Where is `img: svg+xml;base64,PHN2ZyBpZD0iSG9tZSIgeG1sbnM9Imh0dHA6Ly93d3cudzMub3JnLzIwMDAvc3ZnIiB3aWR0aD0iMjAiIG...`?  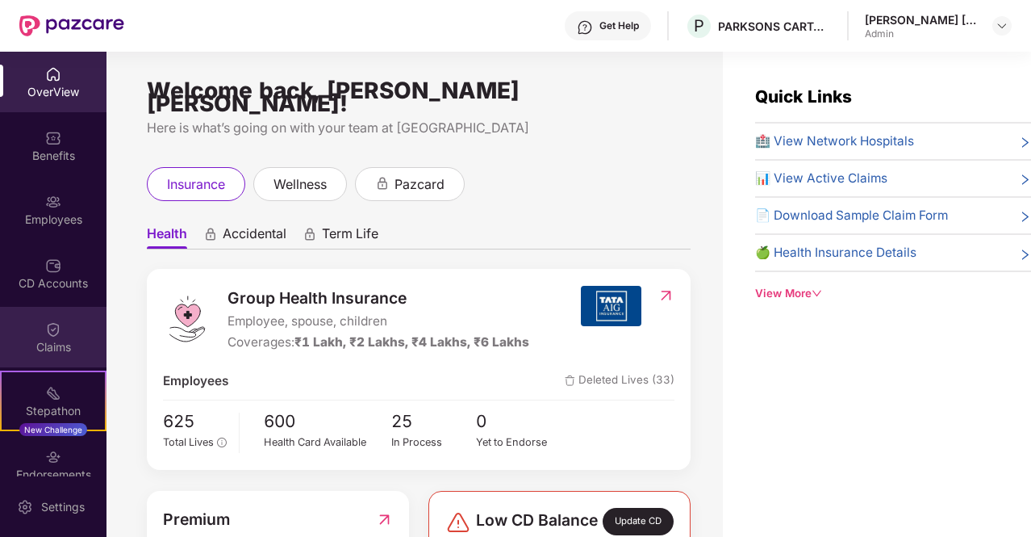
img: svg+xml;base64,PHN2ZyBpZD0iSG9tZSIgeG1sbnM9Imh0dHA6Ly93d3cudzMub3JnLzIwMDAvc3ZnIiB3aWR0aD0iMjAiIG... is located at coordinates (53, 74).